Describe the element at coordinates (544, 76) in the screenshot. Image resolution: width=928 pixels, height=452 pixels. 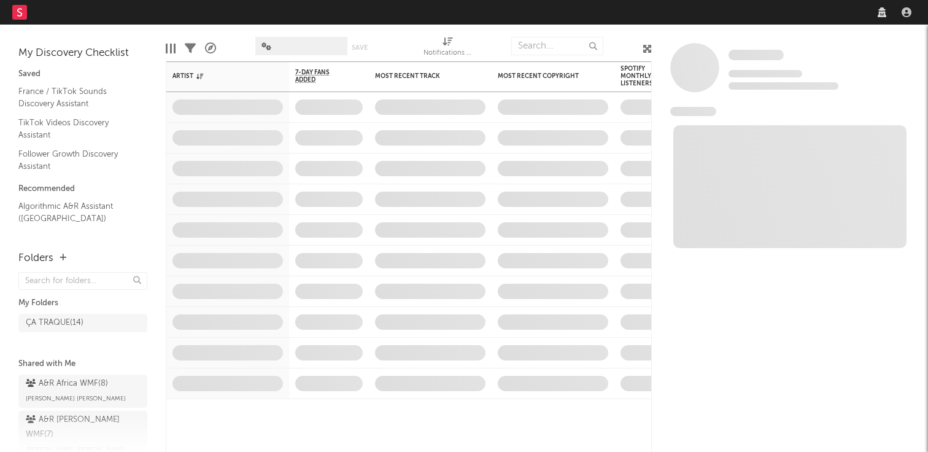
I see `div: Most Recent Copyright` at that location.